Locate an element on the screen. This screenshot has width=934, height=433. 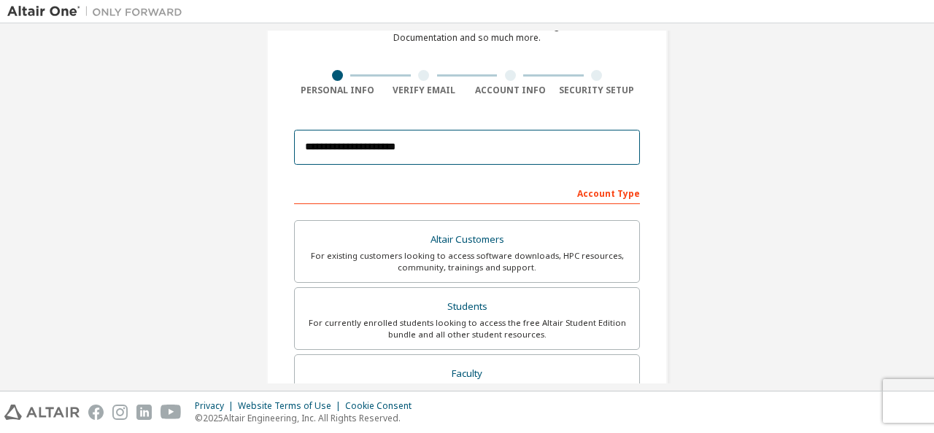
img: facebook.svg is located at coordinates (96, 412).